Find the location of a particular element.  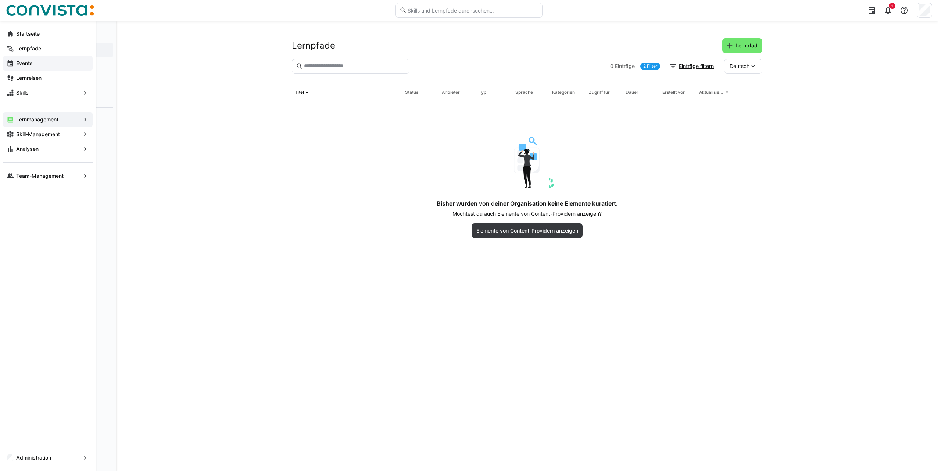

div: Kategorien is located at coordinates (564, 92).